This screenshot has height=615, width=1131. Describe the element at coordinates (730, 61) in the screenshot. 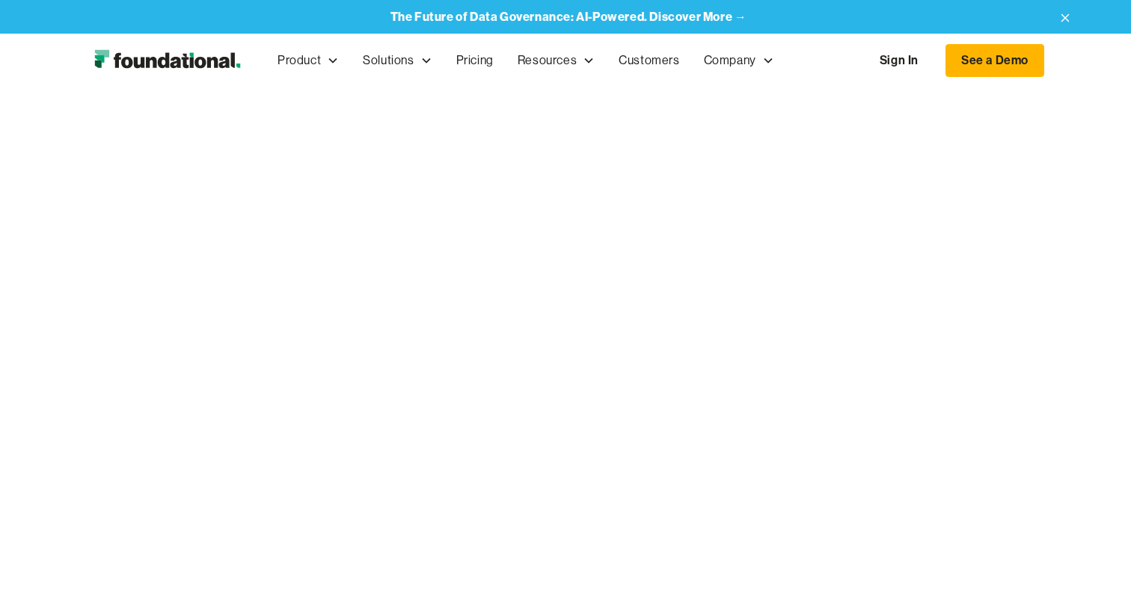

I see `div: Company` at that location.